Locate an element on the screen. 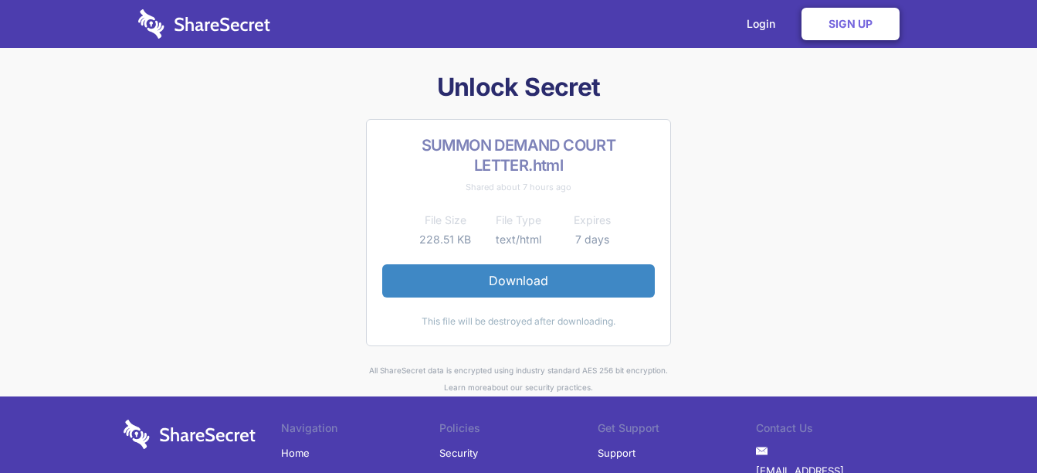 Image resolution: width=1037 pixels, height=473 pixels. th: File Size is located at coordinates (445, 220).